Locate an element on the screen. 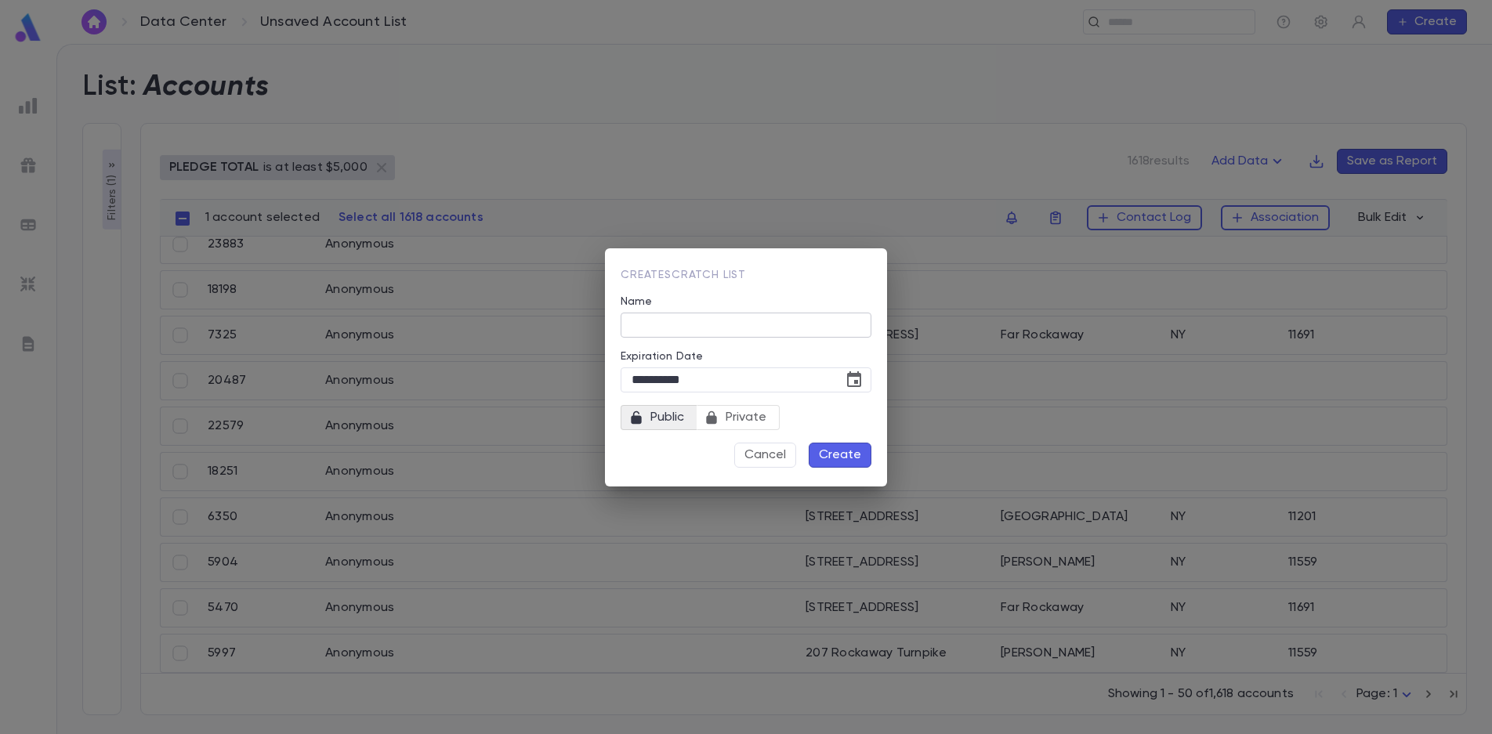  button: Cancel is located at coordinates (765, 455).